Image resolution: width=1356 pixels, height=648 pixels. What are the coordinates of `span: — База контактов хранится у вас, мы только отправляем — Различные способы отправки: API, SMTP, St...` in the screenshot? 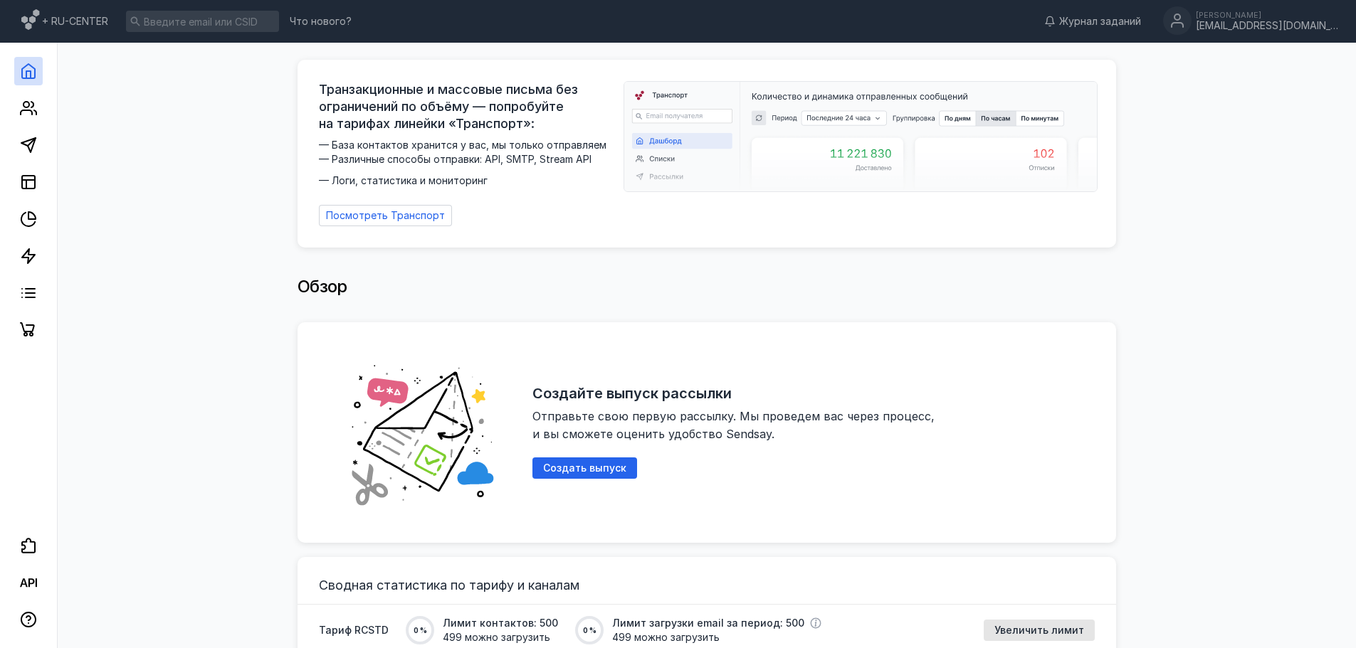 It's located at (467, 163).